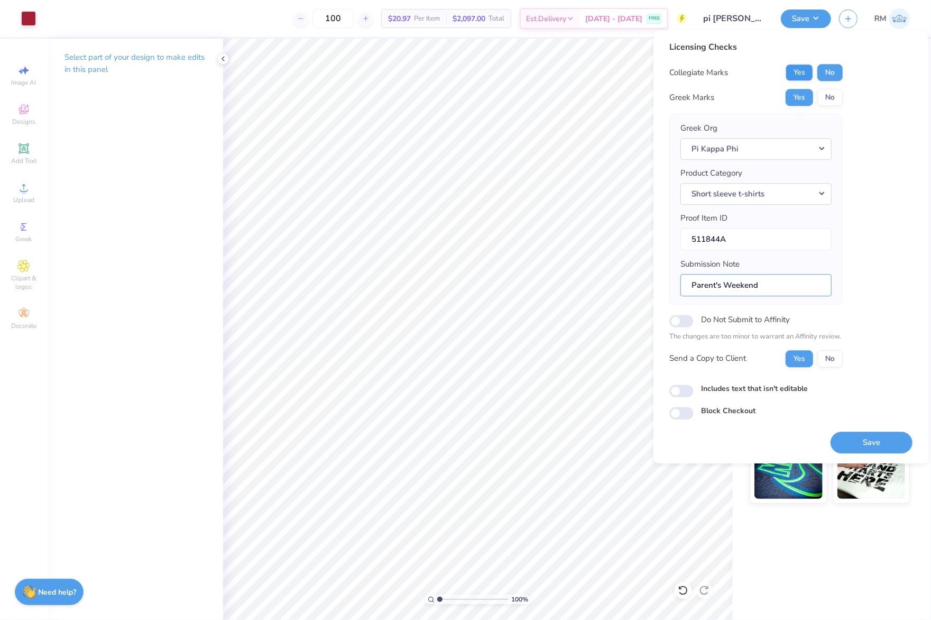  Describe the element at coordinates (58, 592) in the screenshot. I see `strong: Need help?` at that location.